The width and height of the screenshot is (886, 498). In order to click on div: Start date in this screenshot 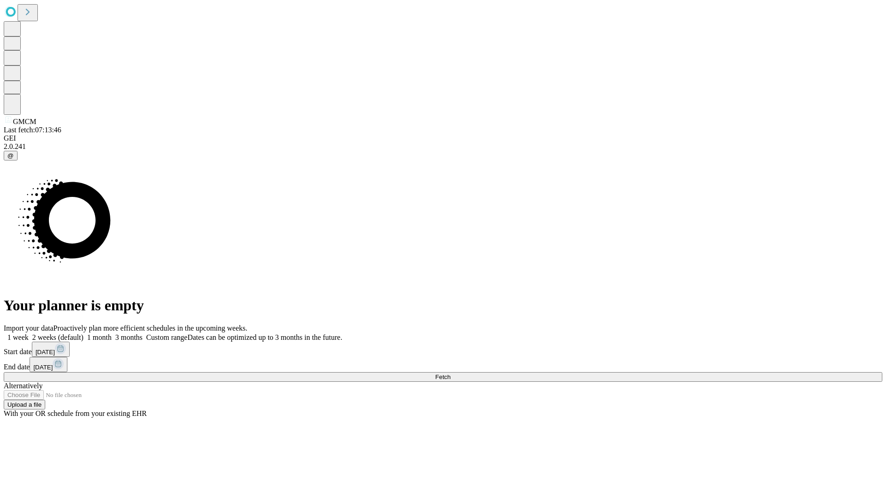, I will do `click(443, 349)`.